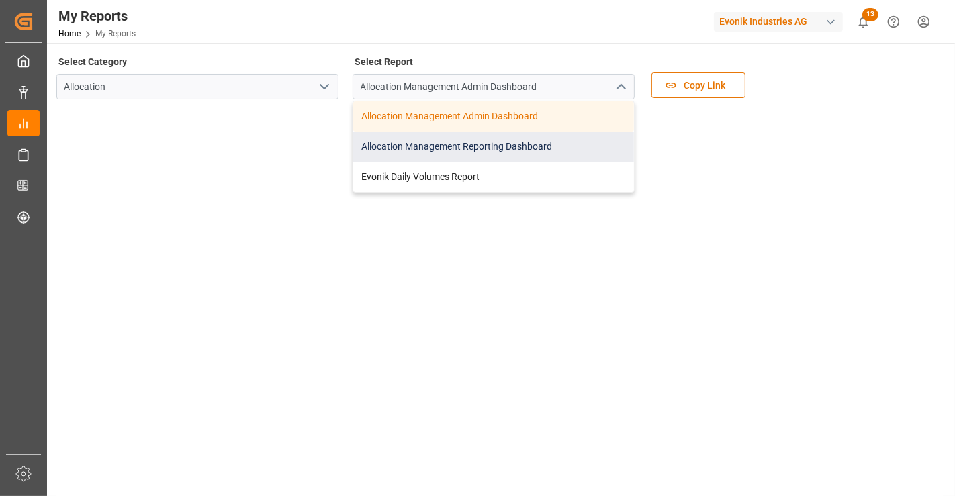  Describe the element at coordinates (893, 21) in the screenshot. I see `button: Help Center` at that location.